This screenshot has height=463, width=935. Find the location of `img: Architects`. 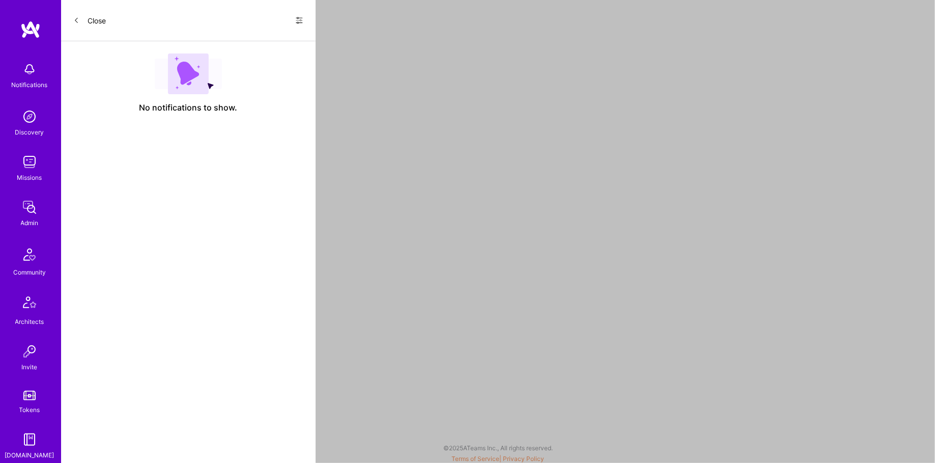

img: Architects is located at coordinates (30, 304).